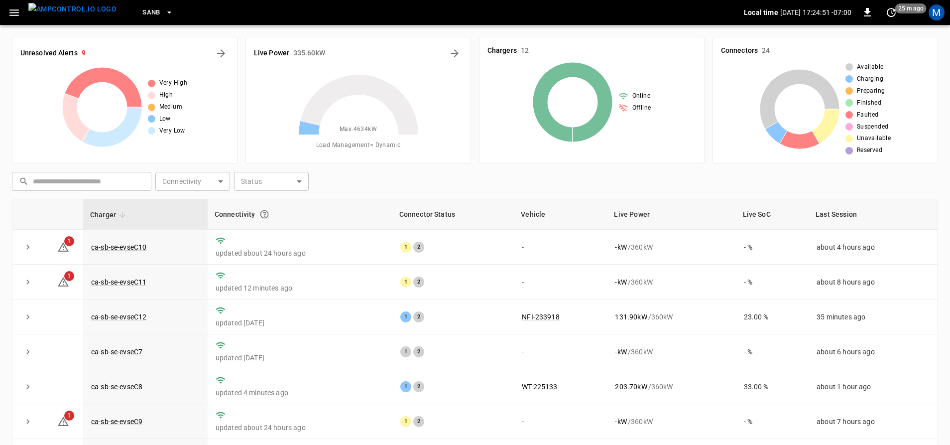 This screenshot has width=950, height=445. I want to click on button: SanB, so click(158, 12).